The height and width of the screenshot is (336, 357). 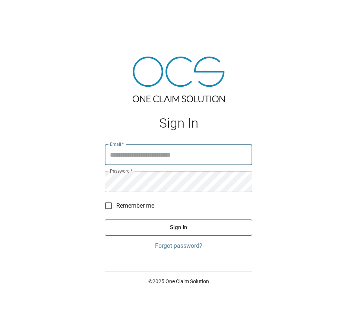 I want to click on h1: Sign In, so click(x=178, y=123).